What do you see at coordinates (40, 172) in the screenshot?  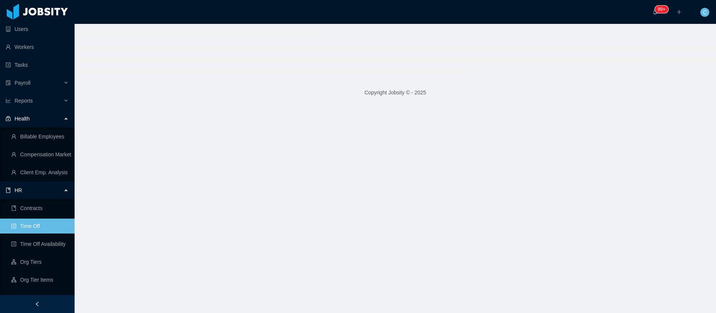 I see `a: icon: userClient Emp. Analysis` at bounding box center [40, 172].